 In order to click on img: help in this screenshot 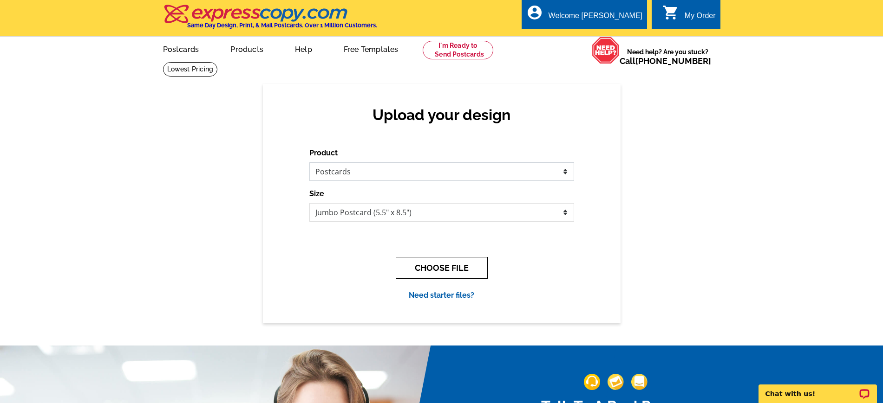, I will do `click(605, 50)`.